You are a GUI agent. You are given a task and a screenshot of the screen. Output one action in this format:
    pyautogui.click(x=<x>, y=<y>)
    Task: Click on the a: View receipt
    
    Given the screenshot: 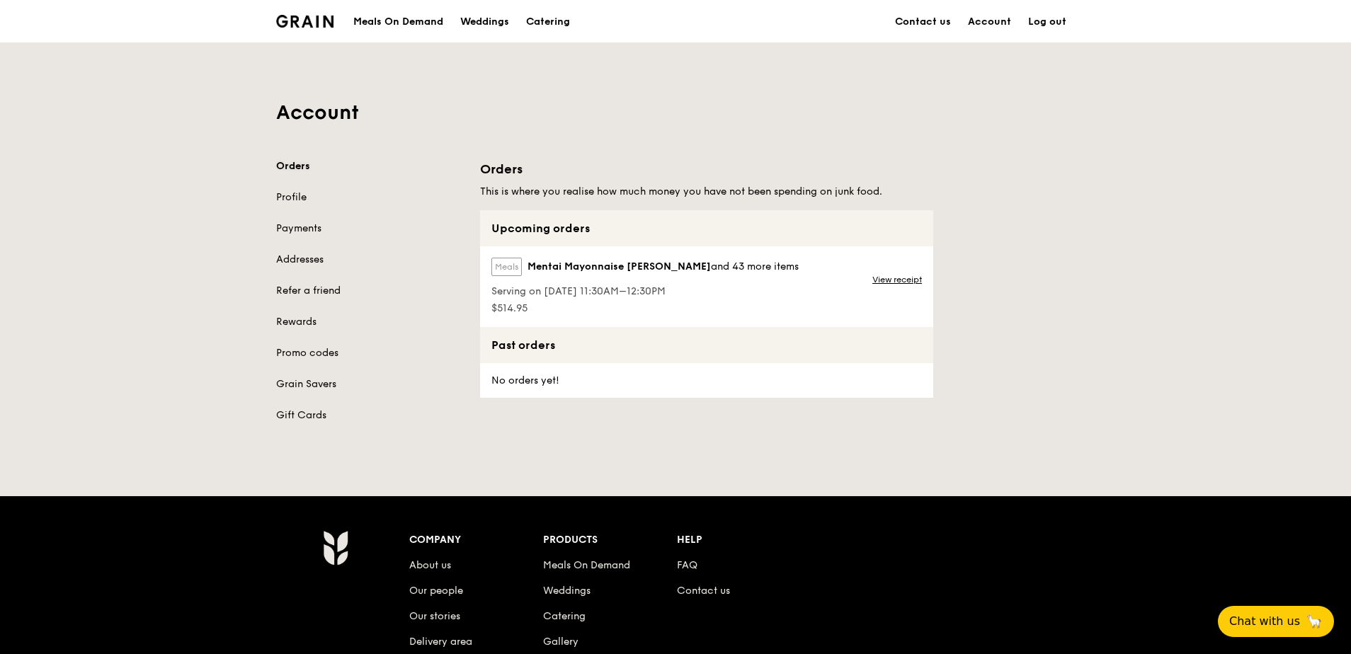 What is the action you would take?
    pyautogui.click(x=897, y=280)
    